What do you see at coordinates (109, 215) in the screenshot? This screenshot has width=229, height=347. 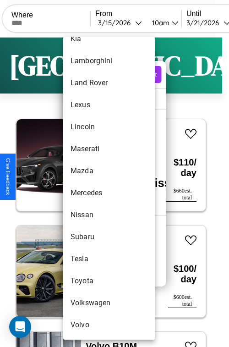 I see `li: Nissan` at bounding box center [109, 215].